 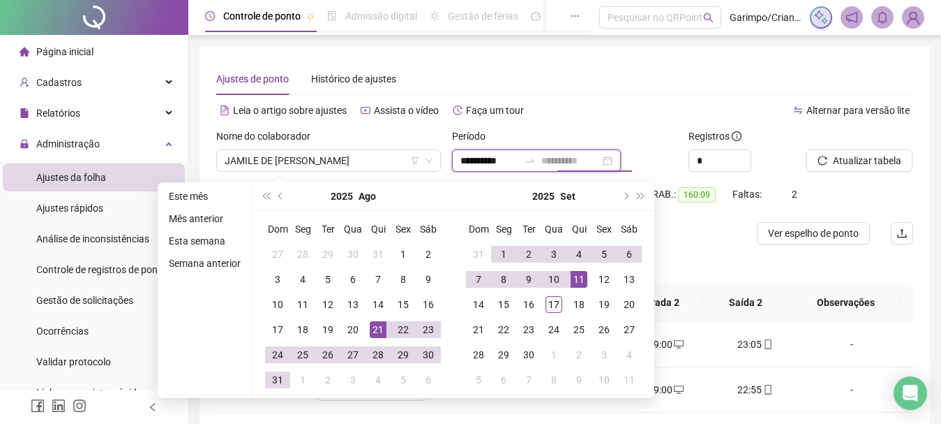 What do you see at coordinates (73, 361) in the screenshot?
I see `span: Validar protocolo` at bounding box center [73, 361].